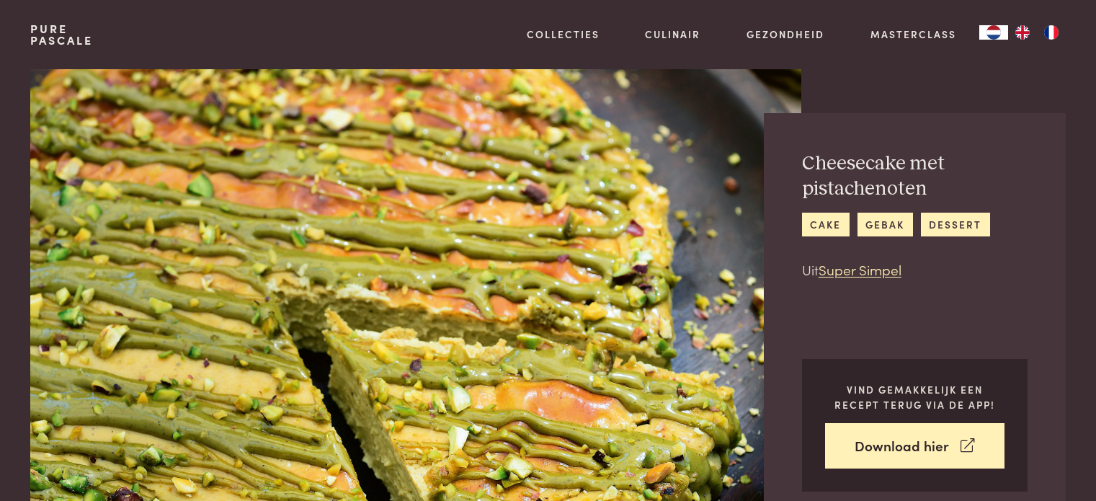  Describe the element at coordinates (915, 176) in the screenshot. I see `h2: Cheesecake met pistachenoten` at that location.